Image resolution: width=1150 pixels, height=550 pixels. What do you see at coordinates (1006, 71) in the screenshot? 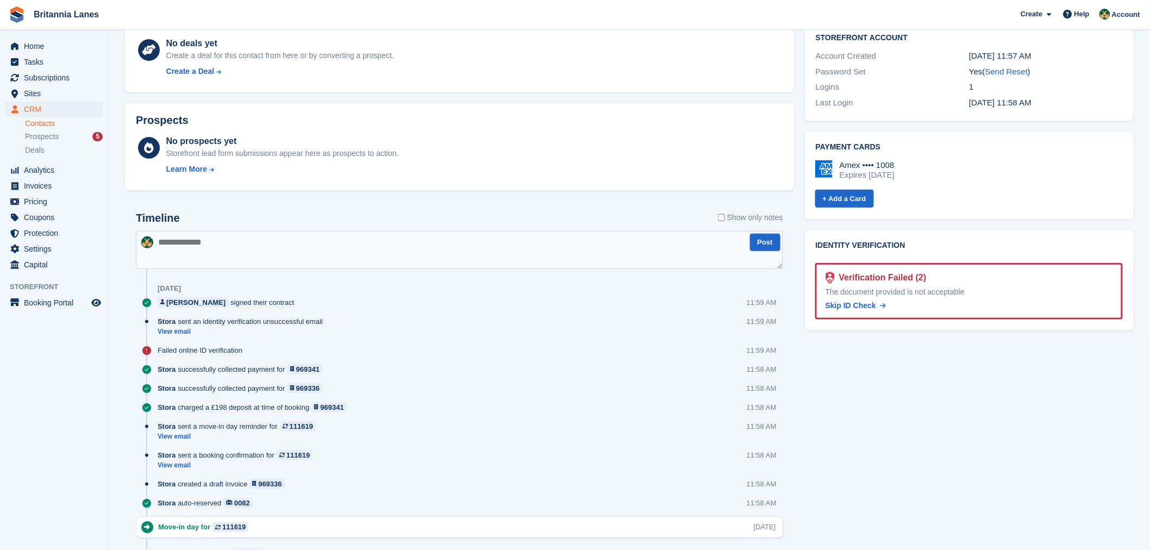
I see `a: Send Reset` at bounding box center [1006, 71].